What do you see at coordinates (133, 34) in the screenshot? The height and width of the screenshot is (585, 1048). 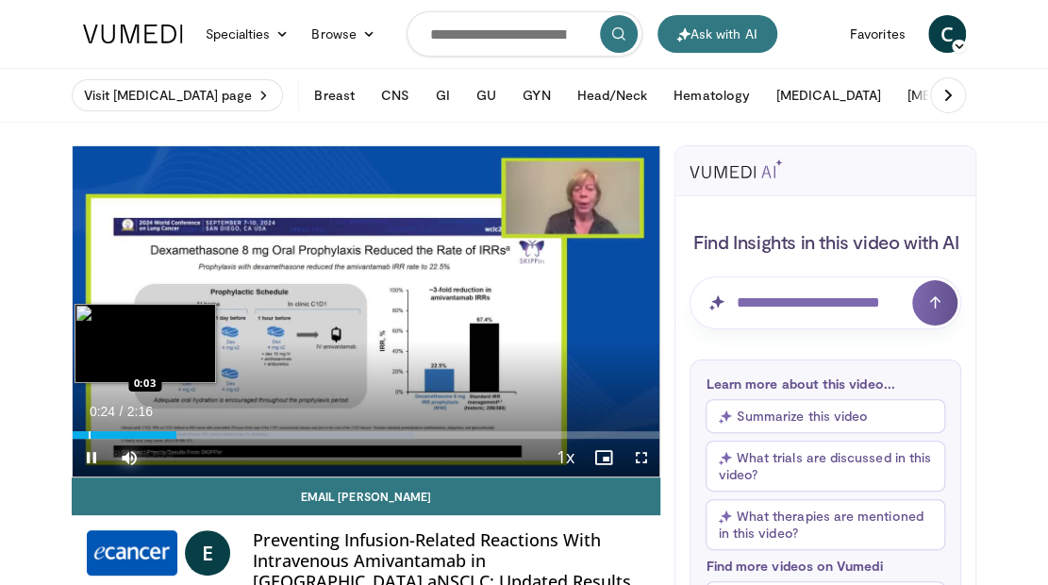 I see `img: VuMedi Logo` at bounding box center [133, 34].